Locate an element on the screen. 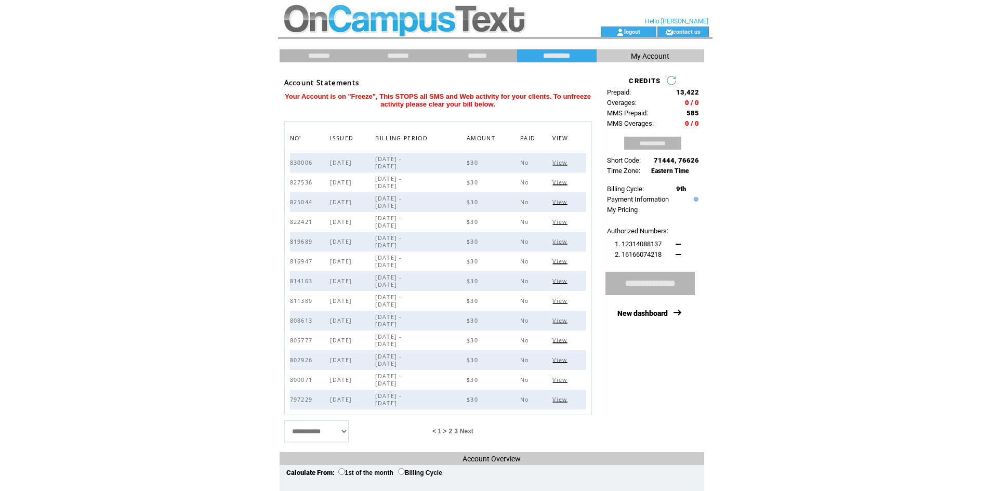  a: BILLING PERIOD is located at coordinates (403, 138).